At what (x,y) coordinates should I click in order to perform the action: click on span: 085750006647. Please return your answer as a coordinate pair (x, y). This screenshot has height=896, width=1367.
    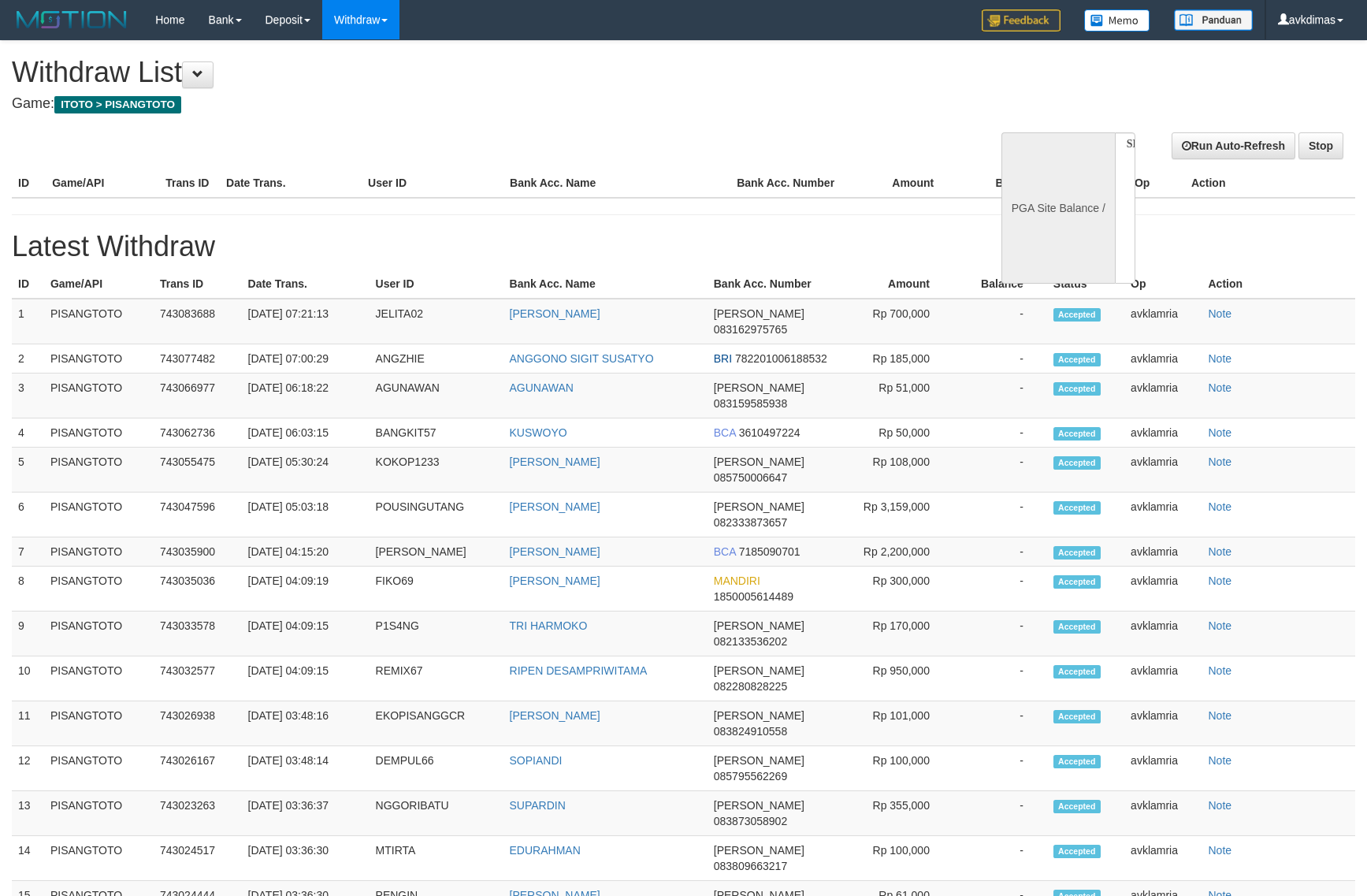
    Looking at the image, I should click on (751, 477).